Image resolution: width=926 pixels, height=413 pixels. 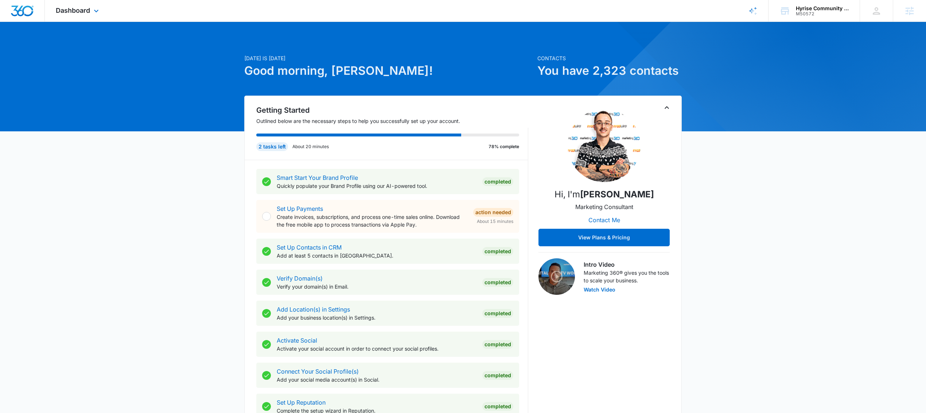 I want to click on img: Intro Video, so click(x=557, y=276).